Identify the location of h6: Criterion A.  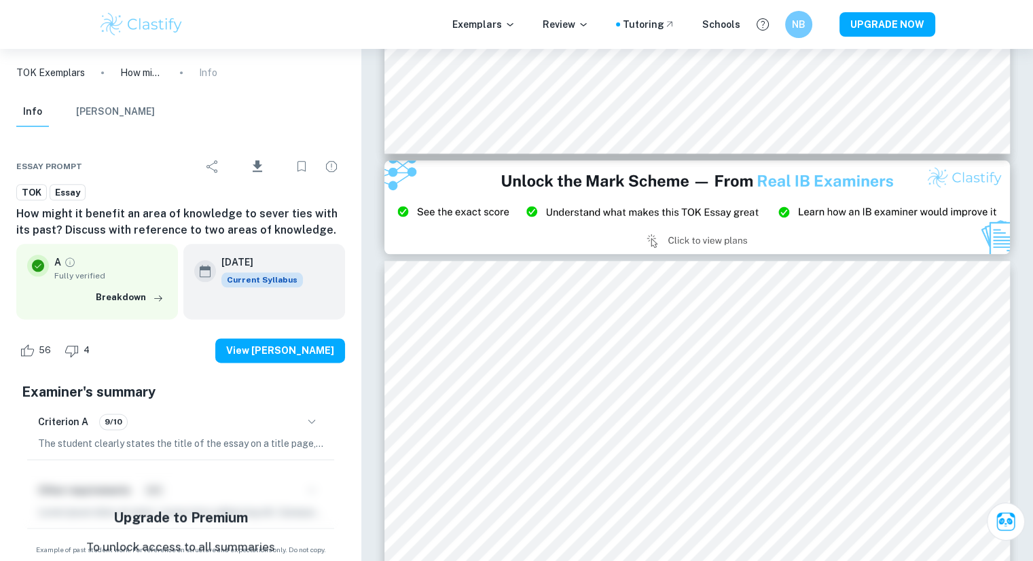
(63, 422).